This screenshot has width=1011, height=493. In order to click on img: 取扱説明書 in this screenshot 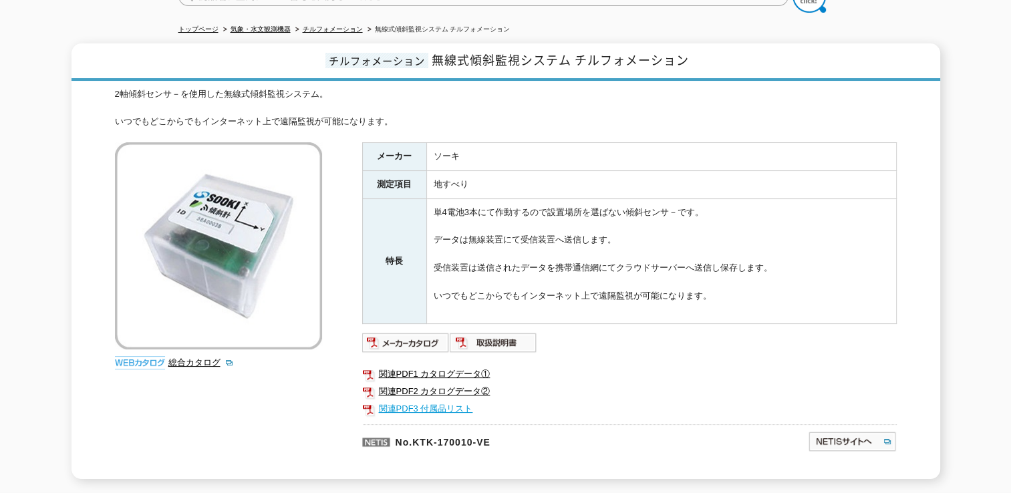, I will do `click(493, 343)`.